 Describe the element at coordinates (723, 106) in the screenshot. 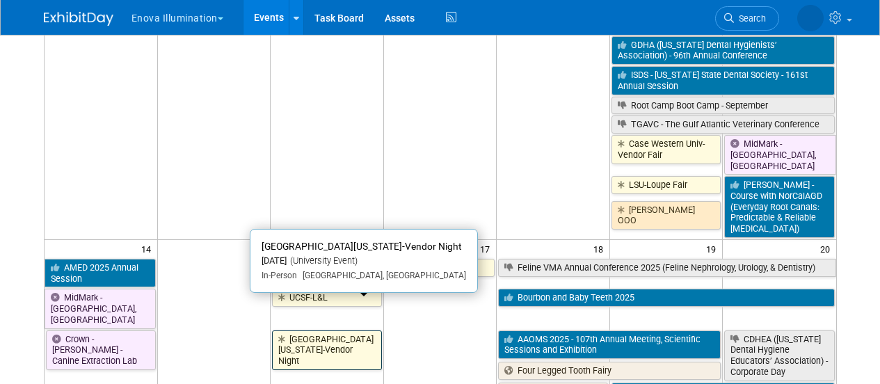

I see `a: Root Camp Boot Camp - September` at that location.